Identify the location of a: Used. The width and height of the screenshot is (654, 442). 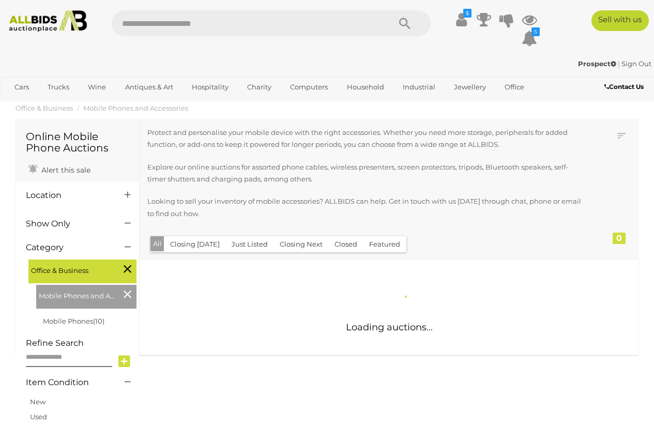
(38, 417).